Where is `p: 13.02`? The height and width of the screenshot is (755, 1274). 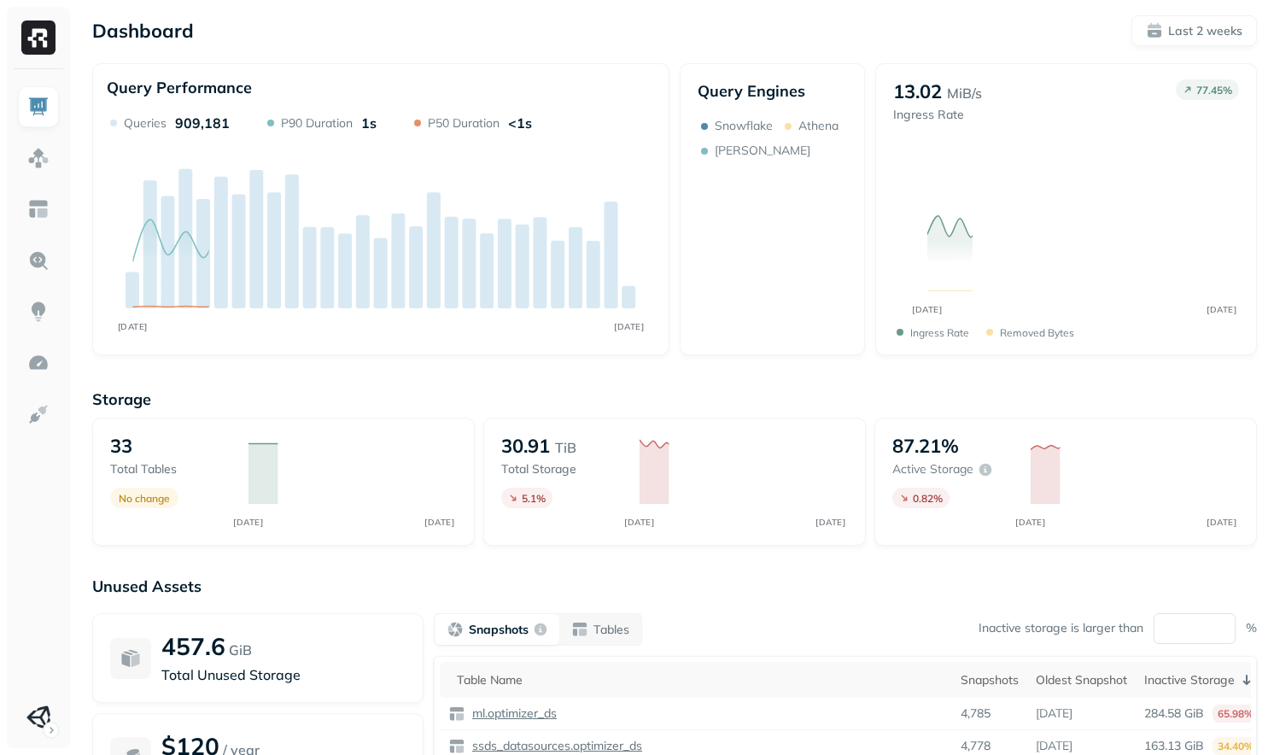 p: 13.02 is located at coordinates (917, 91).